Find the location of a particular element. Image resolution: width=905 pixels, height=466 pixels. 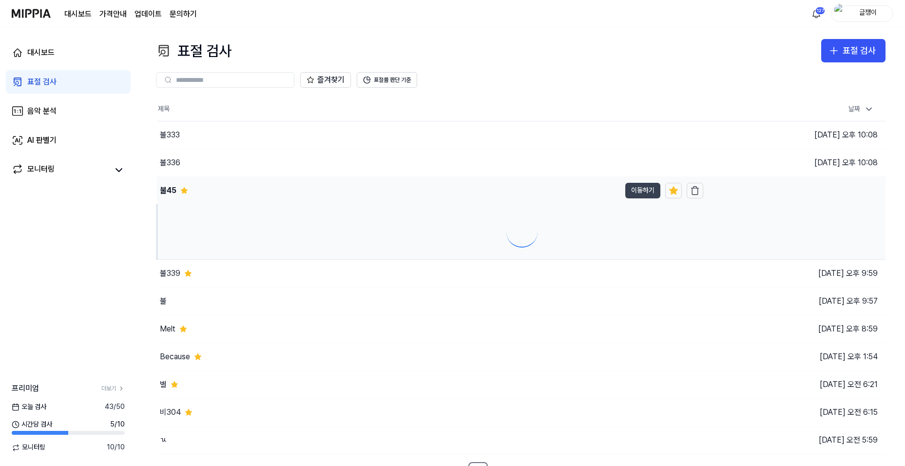

div: 불333 is located at coordinates (170, 135).